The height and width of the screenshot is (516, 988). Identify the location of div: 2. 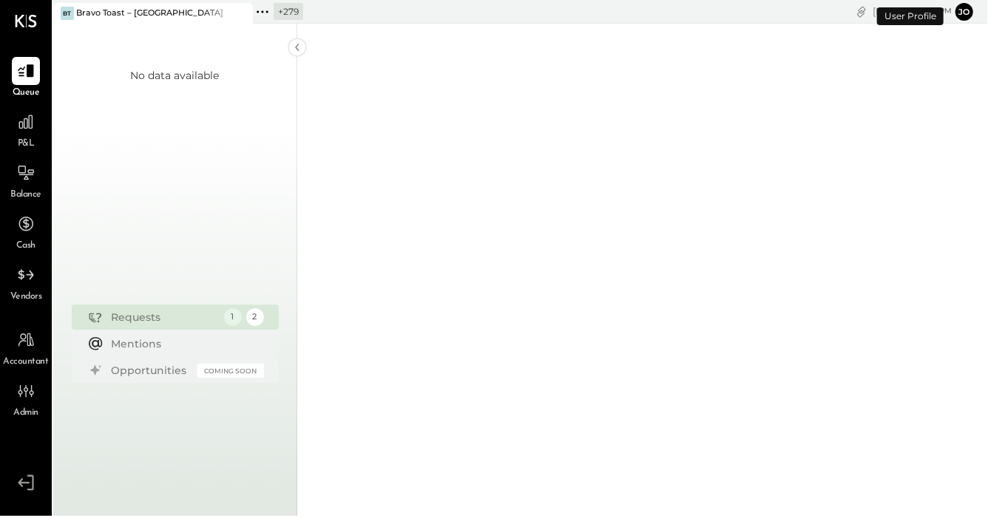
(255, 317).